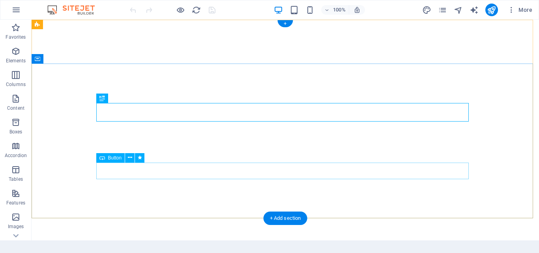 The height and width of the screenshot is (253, 539). I want to click on h6: 100%, so click(339, 10).